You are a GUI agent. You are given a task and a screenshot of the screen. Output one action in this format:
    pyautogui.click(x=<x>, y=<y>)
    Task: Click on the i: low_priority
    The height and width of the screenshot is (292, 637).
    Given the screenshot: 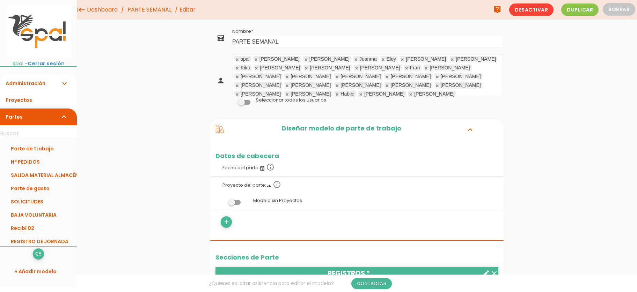 What is the action you would take?
    pyautogui.click(x=38, y=254)
    